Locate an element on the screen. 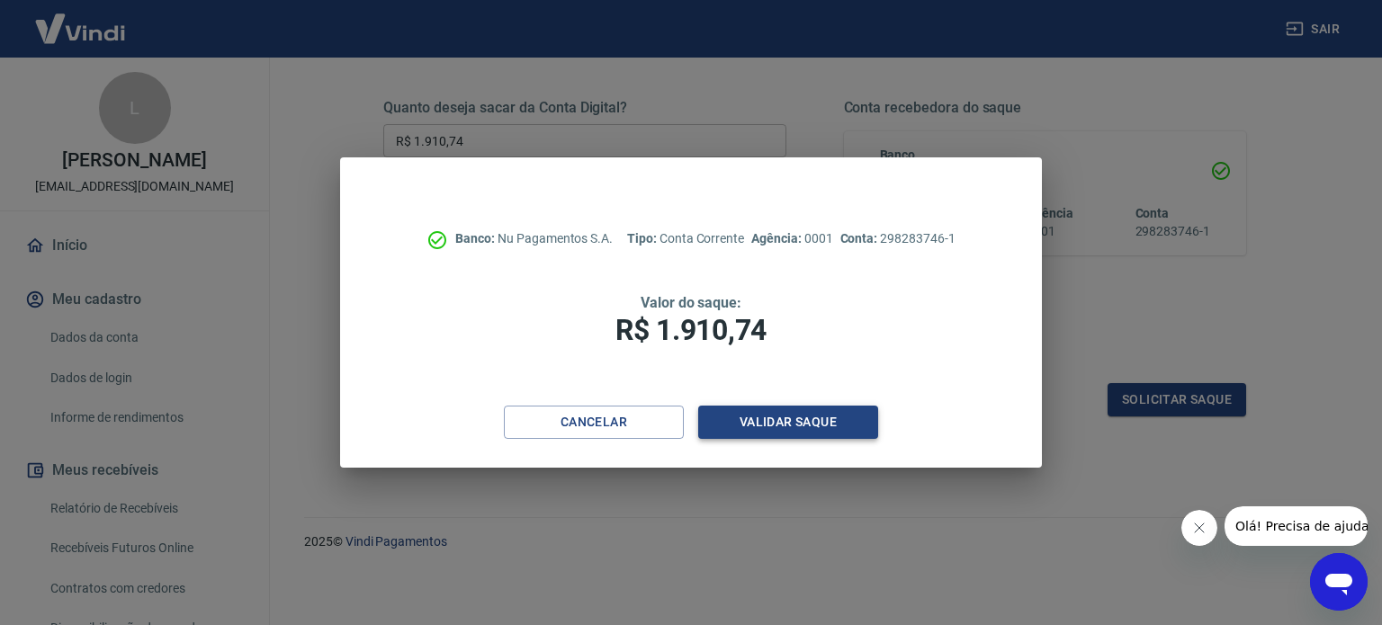 The width and height of the screenshot is (1382, 625). span: Conta: is located at coordinates (860, 238).